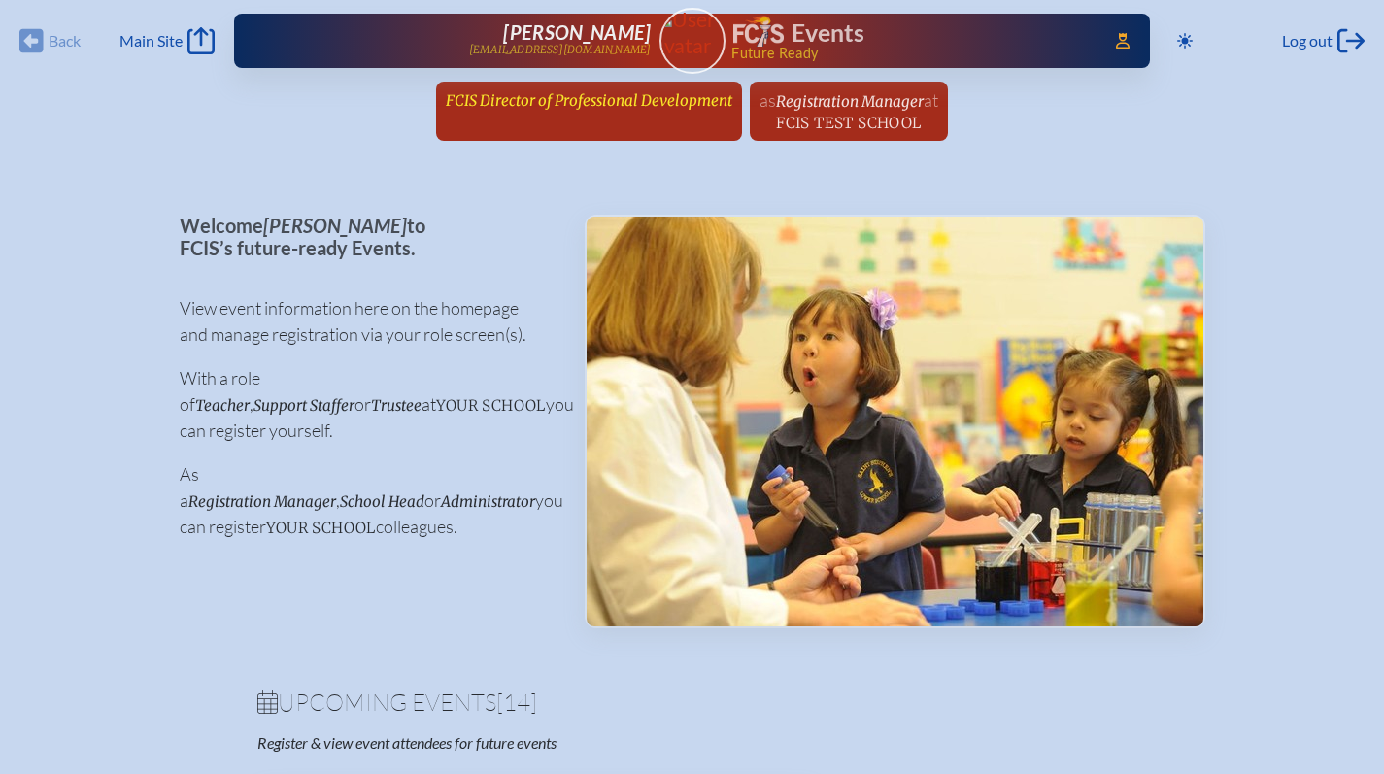 This screenshot has width=1384, height=774. I want to click on a: FCIS Director of Professional Development, so click(589, 100).